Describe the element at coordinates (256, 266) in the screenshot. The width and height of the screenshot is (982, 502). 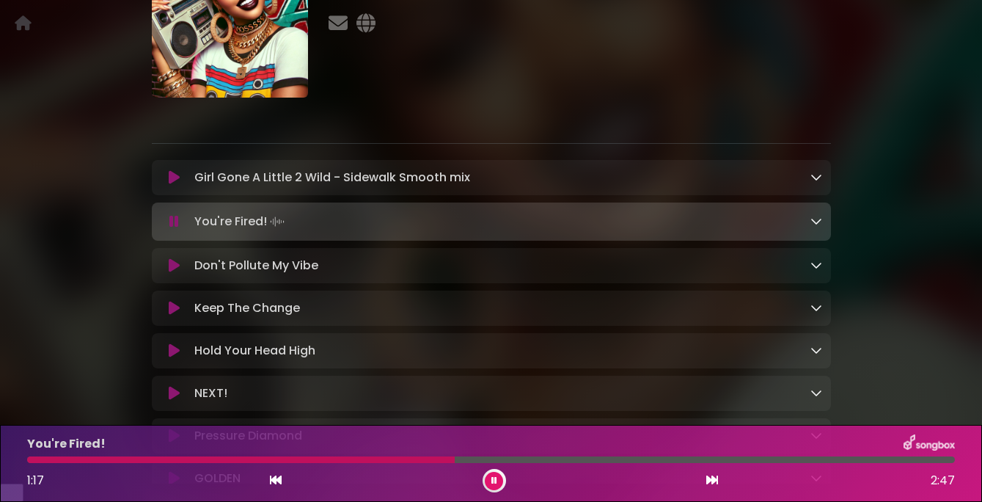
I see `p: Don't Pollute My Vibe` at that location.